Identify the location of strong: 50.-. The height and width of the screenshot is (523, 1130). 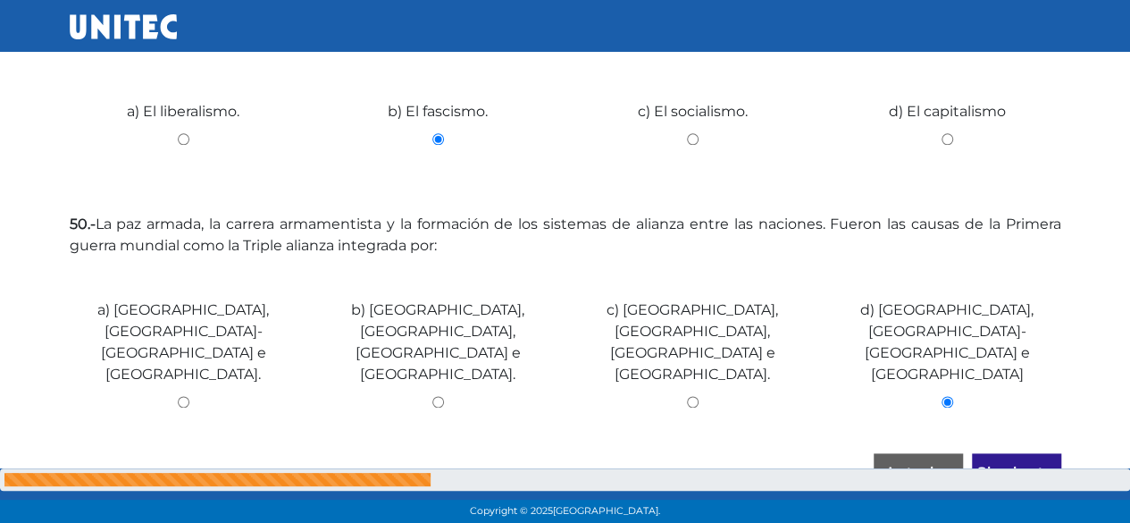
(82, 223).